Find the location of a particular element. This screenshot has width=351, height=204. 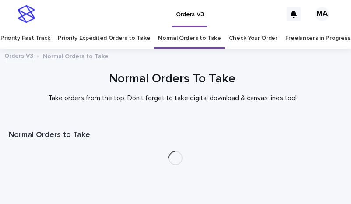

a: Normal Orders to Take is located at coordinates (189, 38).